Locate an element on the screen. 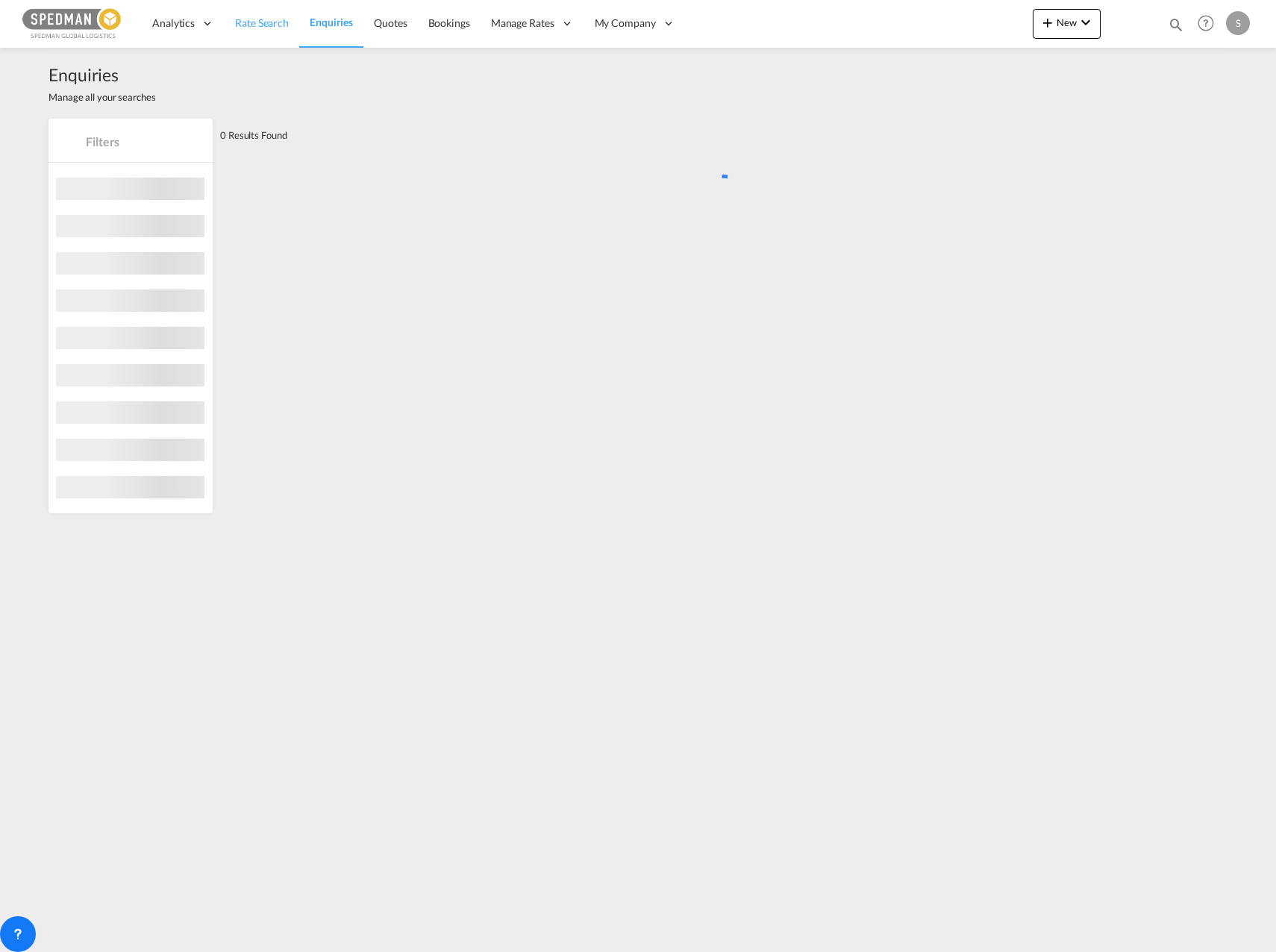 This screenshot has width=1276, height=952. span: Filters is located at coordinates (142, 142).